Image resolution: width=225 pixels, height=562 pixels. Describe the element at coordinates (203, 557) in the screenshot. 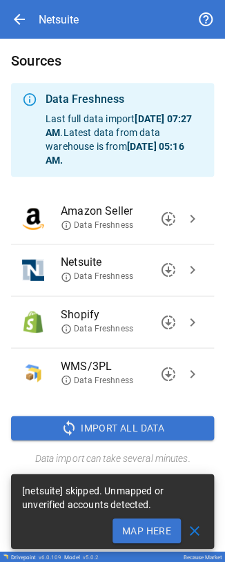

I see `div: Because Market` at that location.